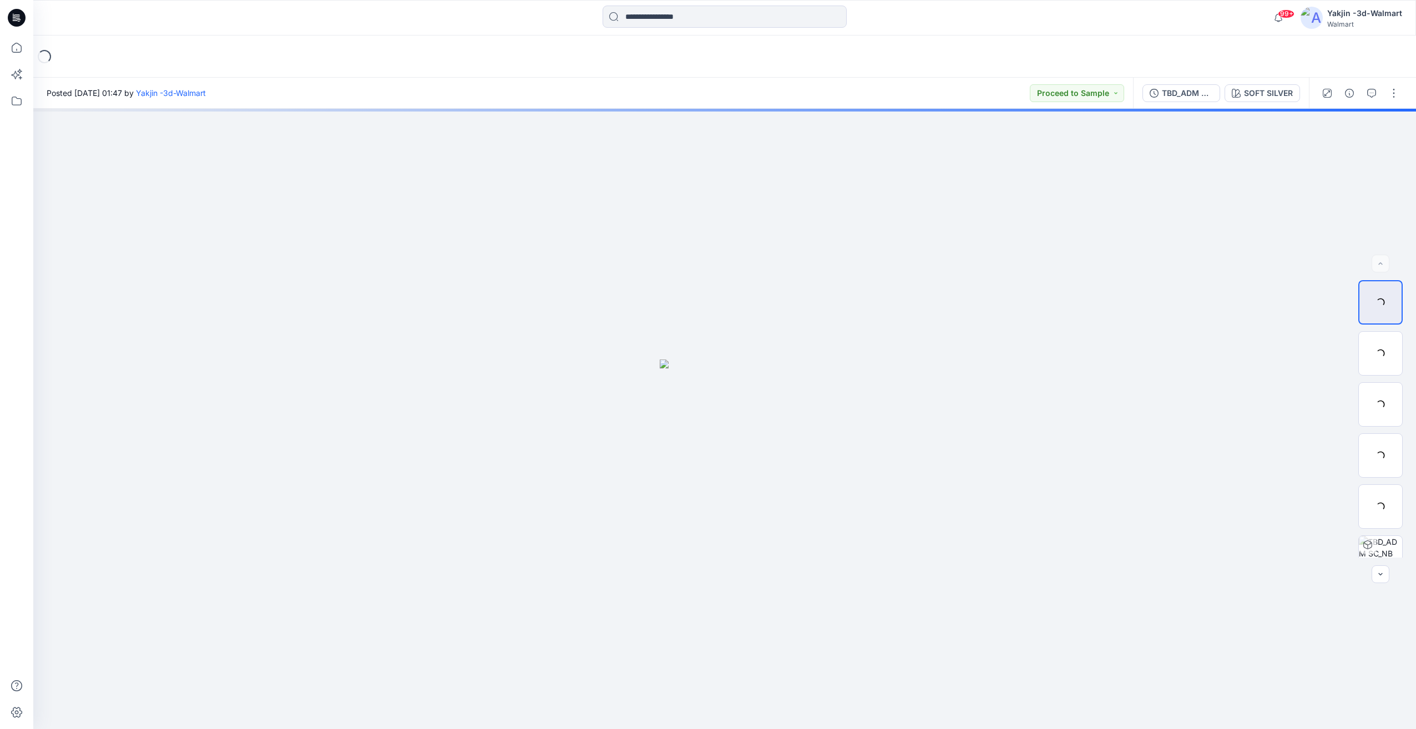 The width and height of the screenshot is (1416, 729). What do you see at coordinates (1181, 93) in the screenshot?
I see `button: TBD_ADM SC_NB SLEEPWEAR TUBE TOP` at bounding box center [1181, 93].